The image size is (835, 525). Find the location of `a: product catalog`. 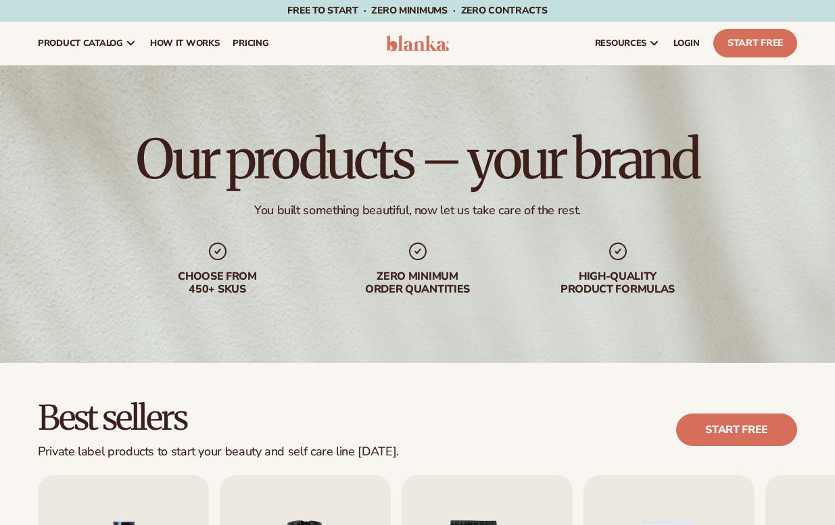

a: product catalog is located at coordinates (87, 43).